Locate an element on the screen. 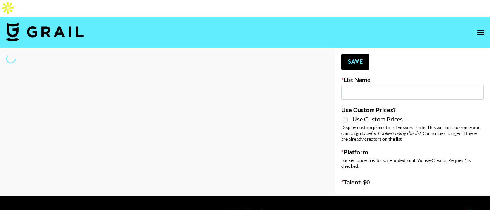 The image size is (490, 210). div: Display custom prices to list viewers. Note: This will lock currency and campaign type . Cannot b... is located at coordinates (412, 133).